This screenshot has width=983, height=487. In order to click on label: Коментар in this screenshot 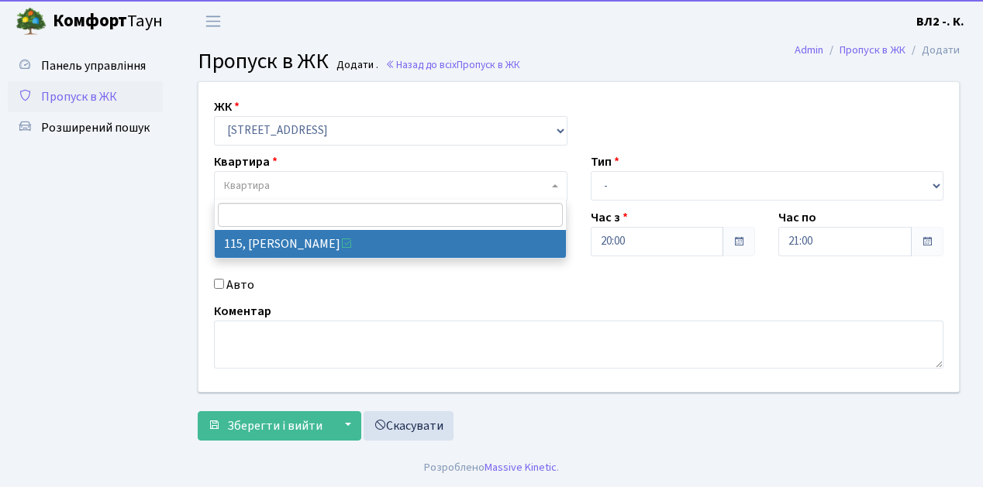, I will do `click(243, 312)`.